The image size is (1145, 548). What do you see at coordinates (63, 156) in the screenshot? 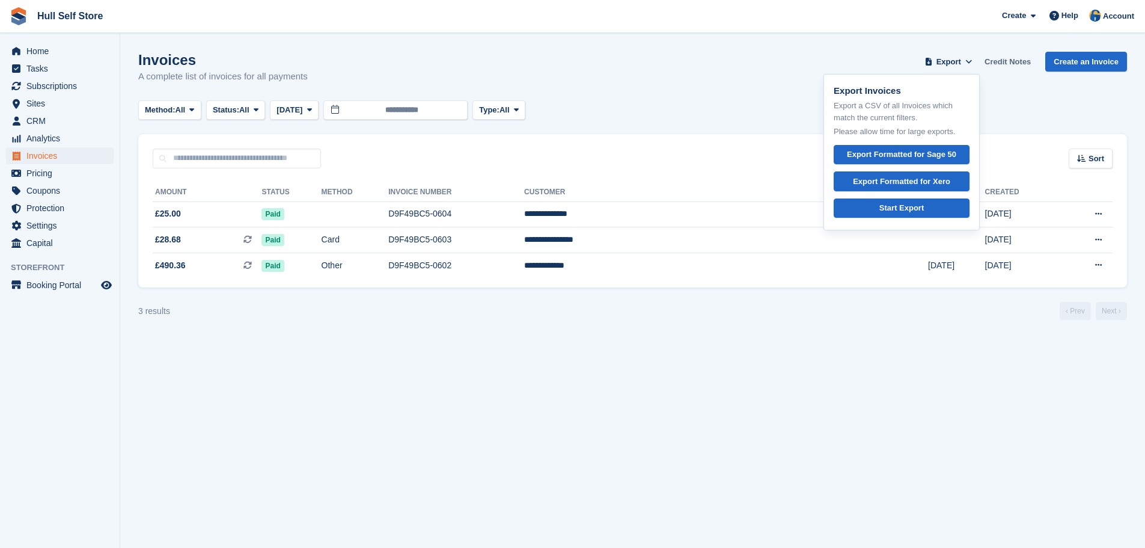
I see `span: Invoices` at bounding box center [63, 156].